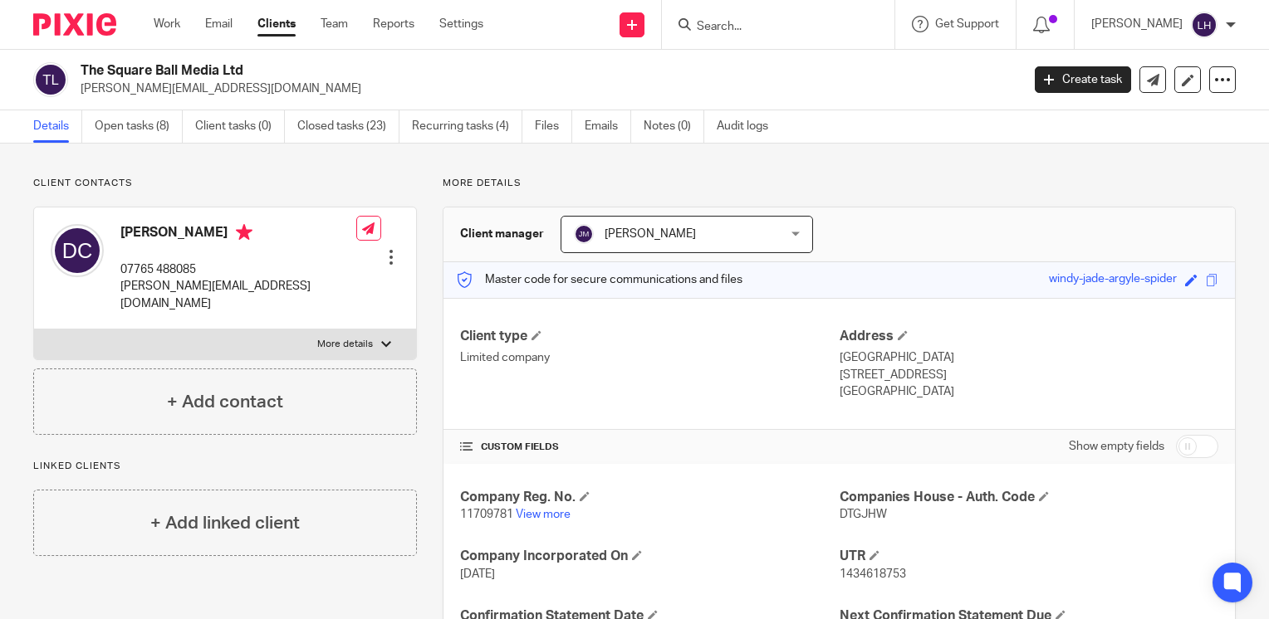  Describe the element at coordinates (501, 234) in the screenshot. I see `h3: Client manager` at that location.